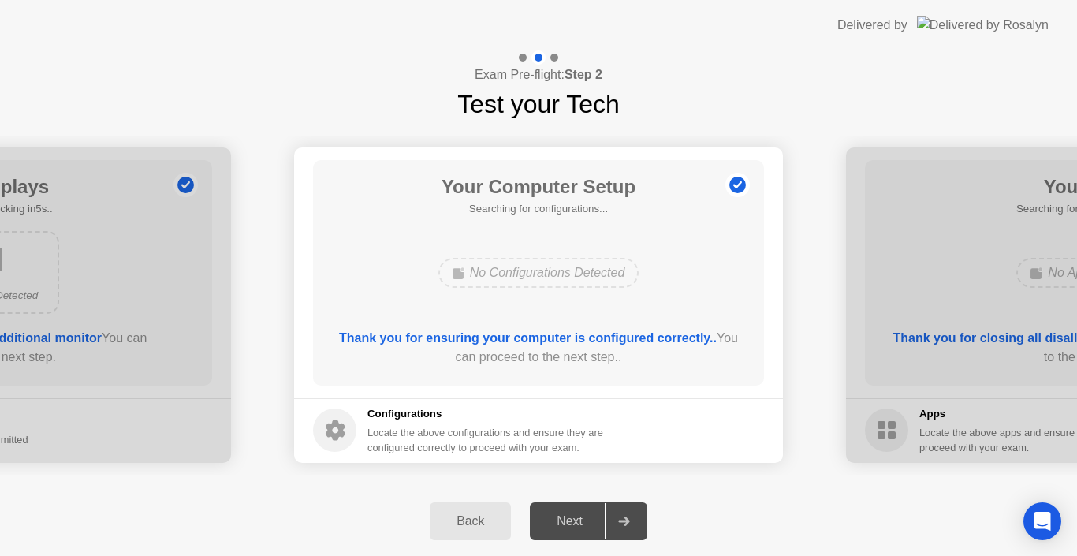  What do you see at coordinates (584, 74) in the screenshot?
I see `b: Step 2` at bounding box center [584, 74].